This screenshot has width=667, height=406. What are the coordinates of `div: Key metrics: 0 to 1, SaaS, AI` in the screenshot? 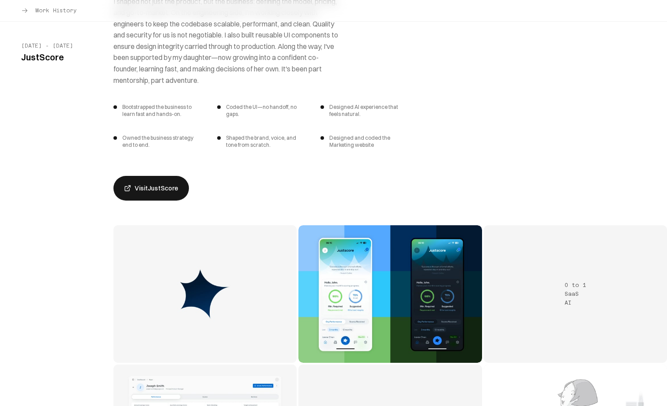 It's located at (575, 294).